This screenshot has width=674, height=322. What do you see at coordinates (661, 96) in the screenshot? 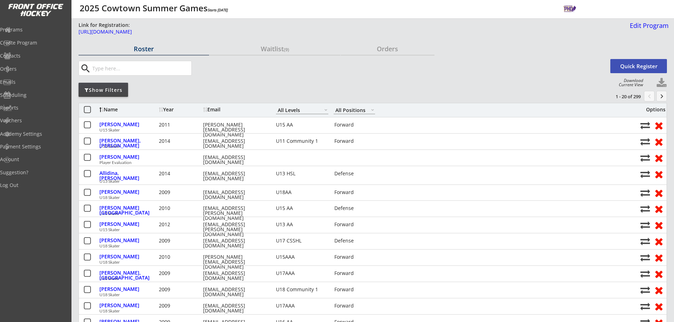
I see `button: keyboard_arrow_right` at bounding box center [661, 96].